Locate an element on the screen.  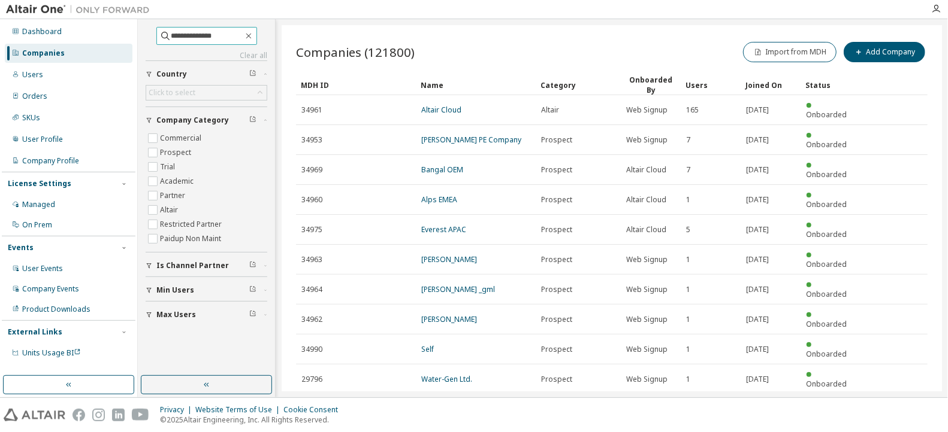
button: Is Channel Partner is located at coordinates (206, 266).